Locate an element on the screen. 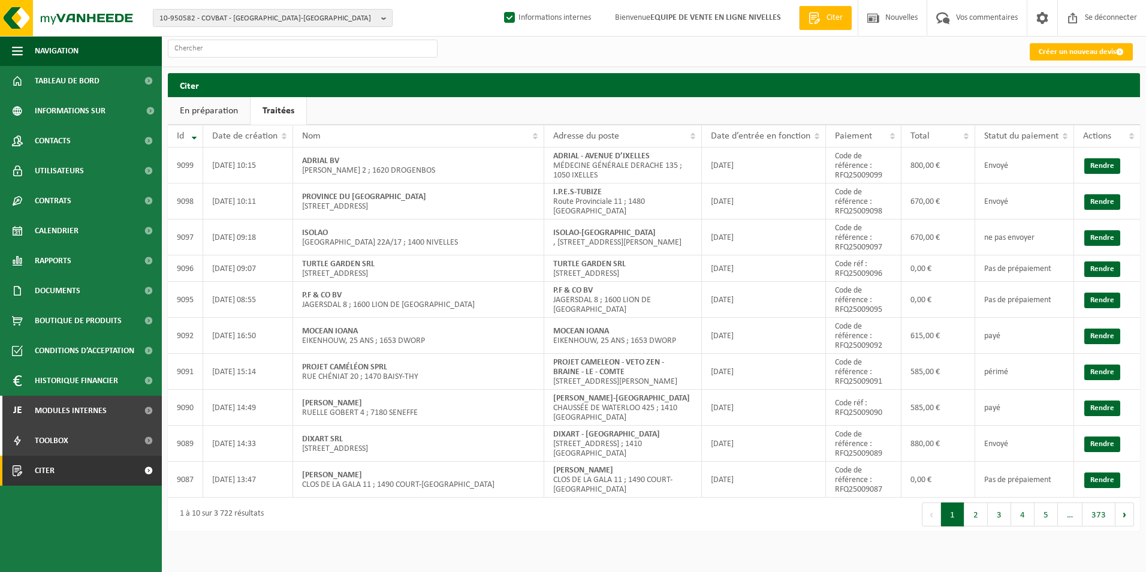  label: Informations internes is located at coordinates (546, 18).